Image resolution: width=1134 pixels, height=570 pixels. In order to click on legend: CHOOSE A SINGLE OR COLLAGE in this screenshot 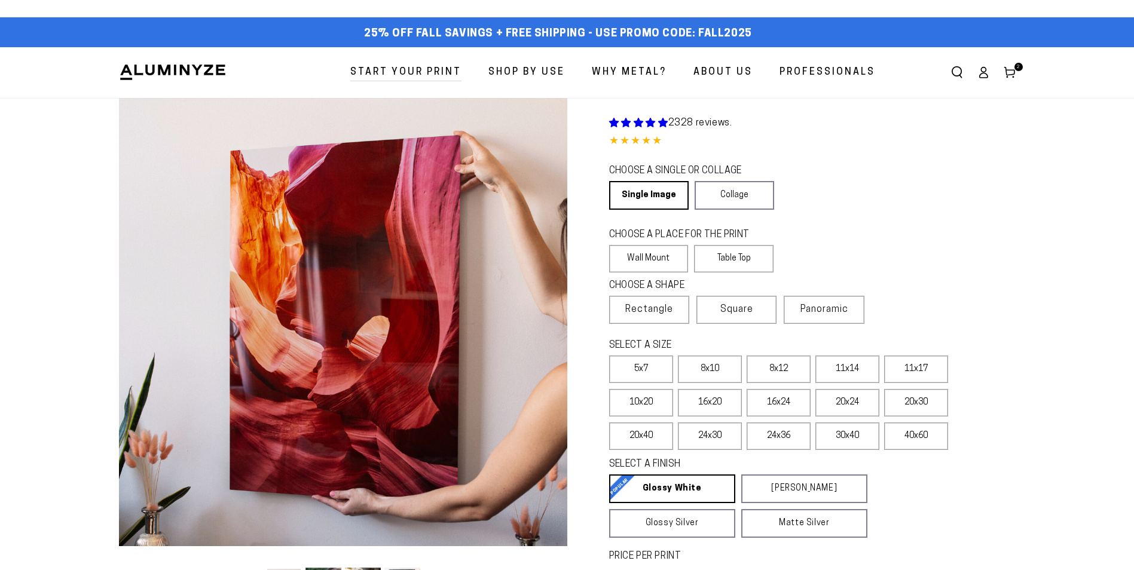, I will do `click(686, 171)`.